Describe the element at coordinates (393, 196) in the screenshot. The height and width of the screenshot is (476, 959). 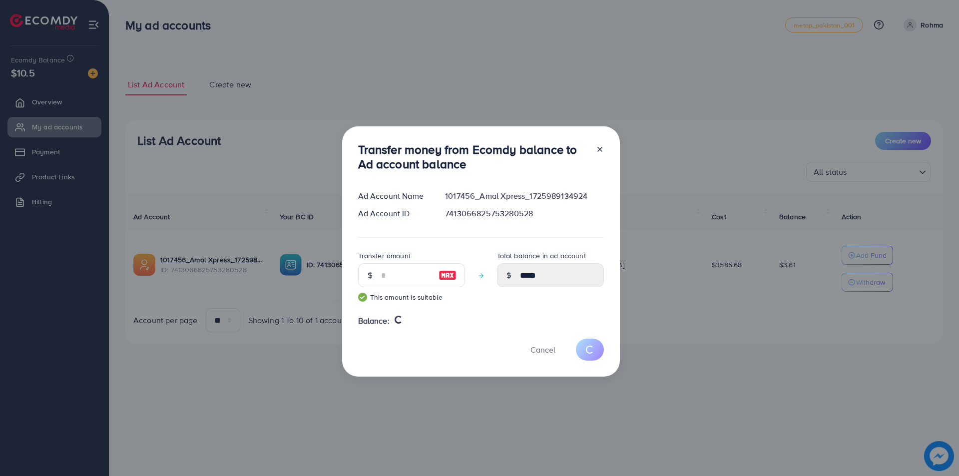
I see `div: Ad Account Name` at that location.